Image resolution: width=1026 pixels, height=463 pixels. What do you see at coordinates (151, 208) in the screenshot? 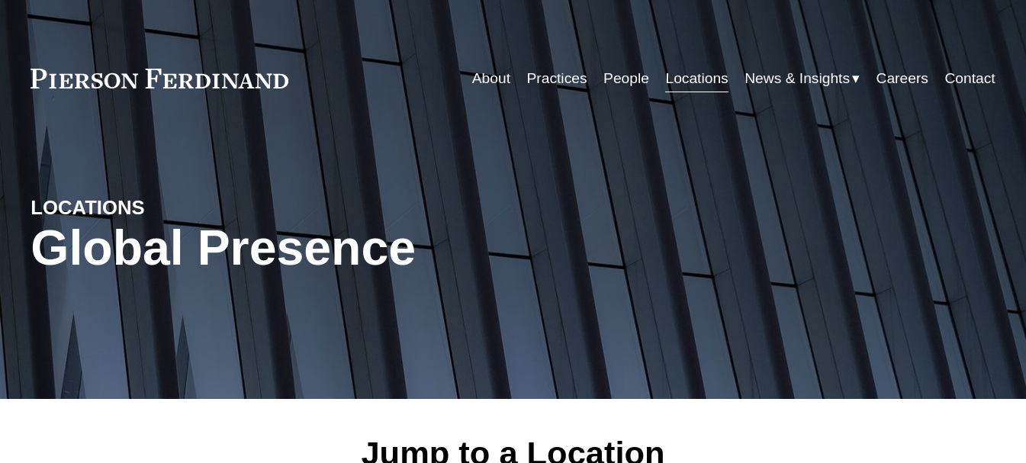
I see `h4: LOCATIONS` at bounding box center [151, 208].